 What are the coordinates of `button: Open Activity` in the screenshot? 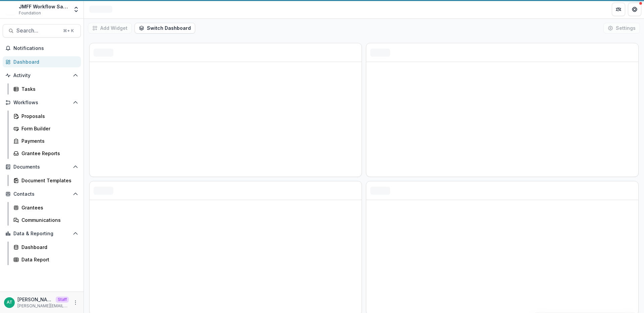 It's located at (42, 76).